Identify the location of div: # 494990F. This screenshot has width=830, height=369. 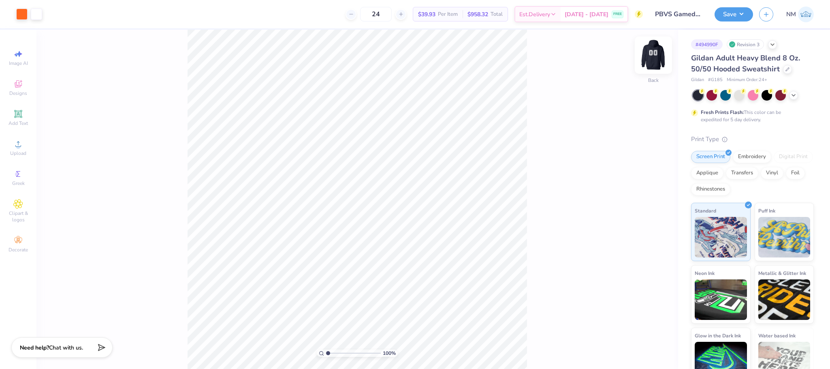
(707, 44).